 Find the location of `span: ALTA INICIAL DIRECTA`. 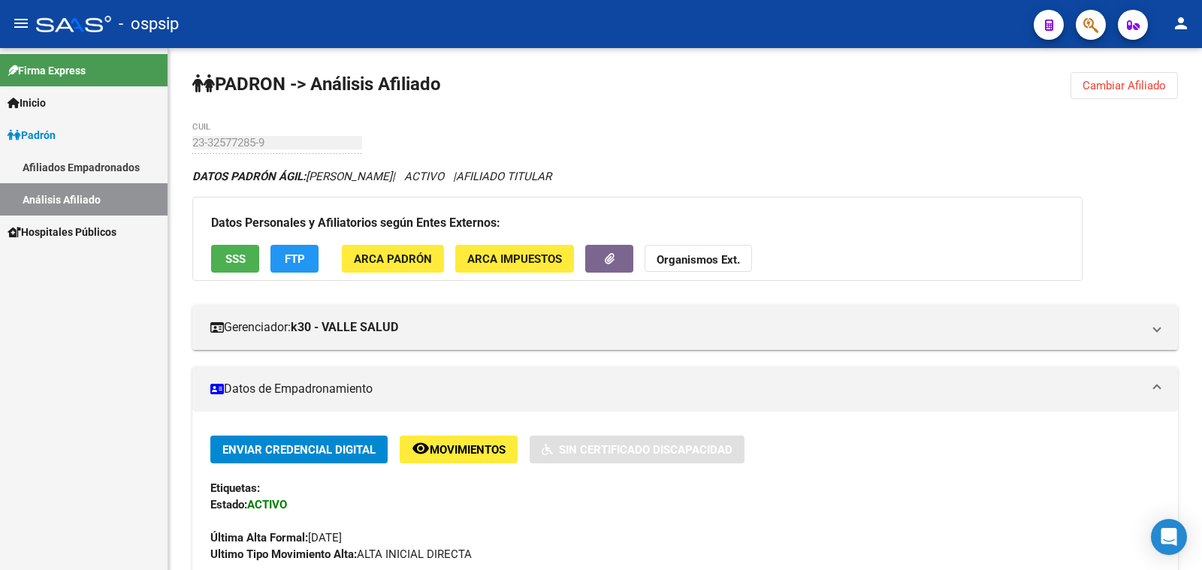

span: ALTA INICIAL DIRECTA is located at coordinates (341, 554).